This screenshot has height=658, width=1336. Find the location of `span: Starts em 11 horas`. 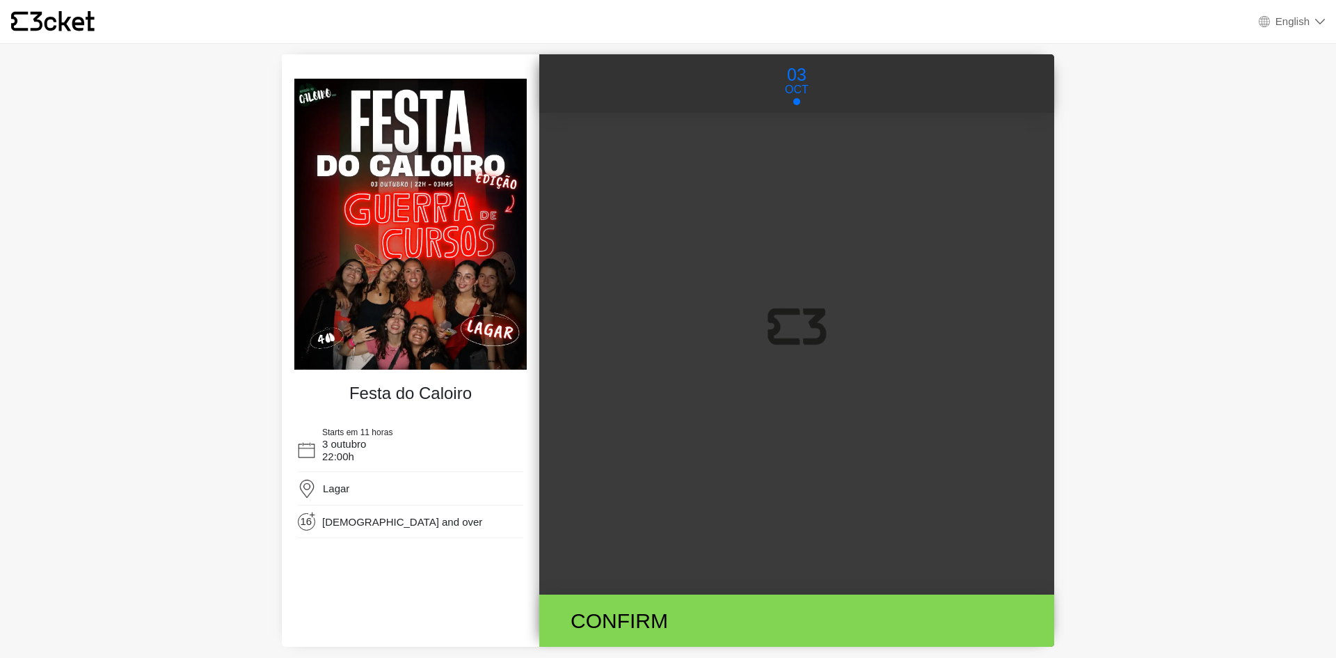

span: Starts em 11 horas is located at coordinates (357, 432).